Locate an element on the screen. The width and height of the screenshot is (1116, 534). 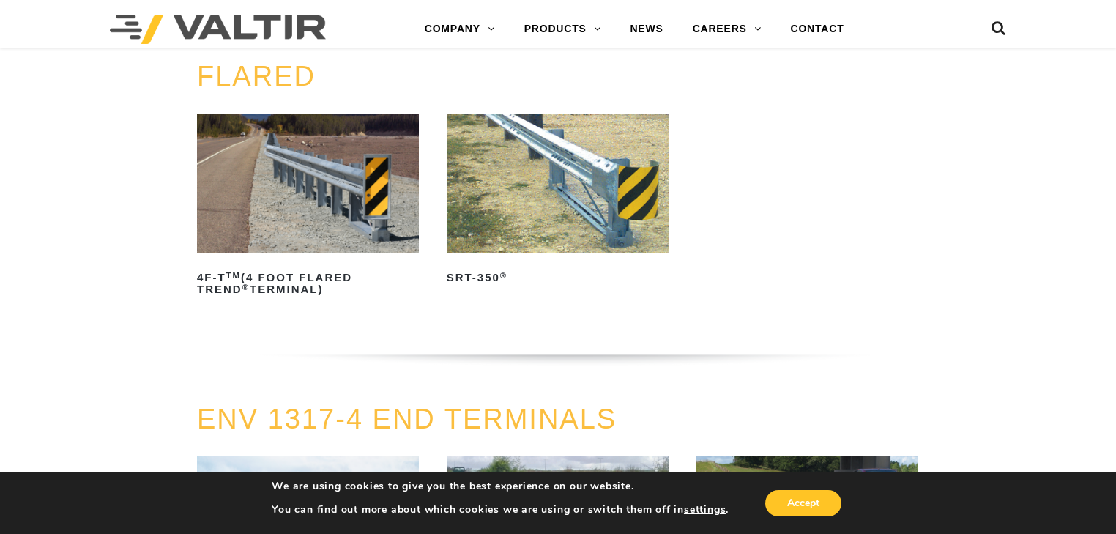
a: ENV 1317-4 END TERMINALS is located at coordinates (406, 419).